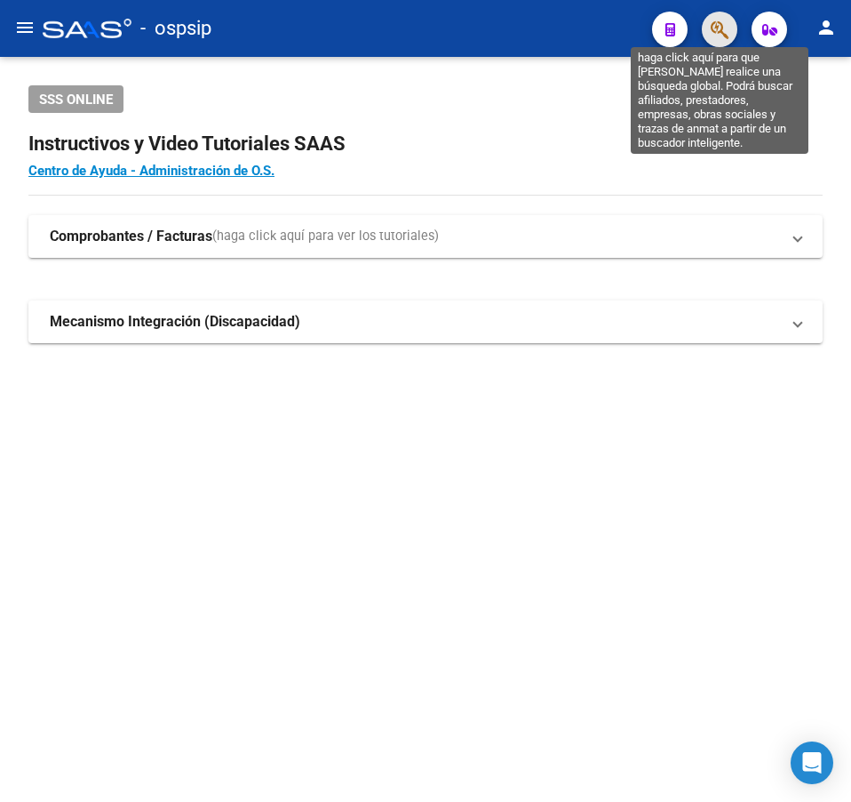  Describe the element at coordinates (151, 171) in the screenshot. I see `a: Centro de Ayuda - Administración de O.S.` at that location.